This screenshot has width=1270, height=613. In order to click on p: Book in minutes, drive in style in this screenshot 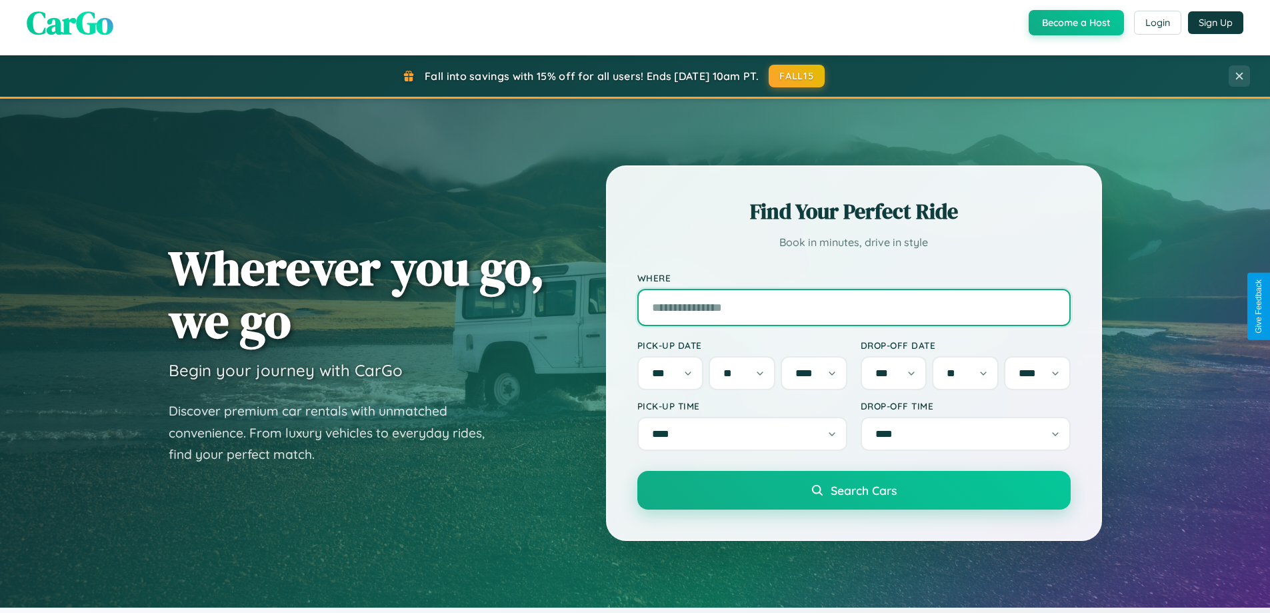, I will do `click(854, 242)`.